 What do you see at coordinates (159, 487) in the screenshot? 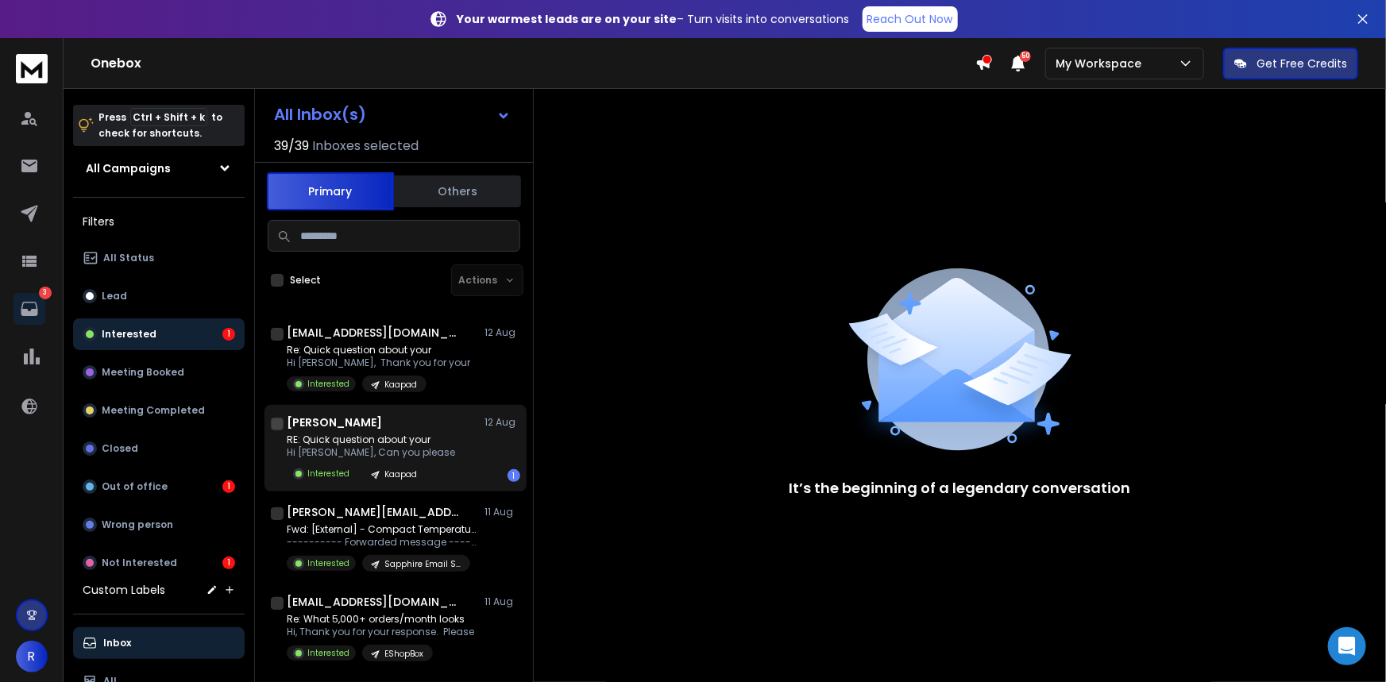
I see `button: Out of office1` at bounding box center [159, 487].